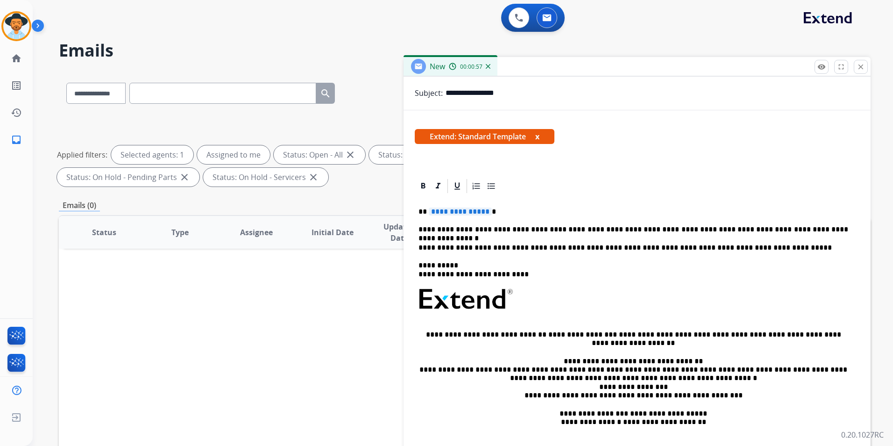 This screenshot has width=893, height=446. What do you see at coordinates (180, 232) in the screenshot?
I see `span: Type` at bounding box center [180, 232].